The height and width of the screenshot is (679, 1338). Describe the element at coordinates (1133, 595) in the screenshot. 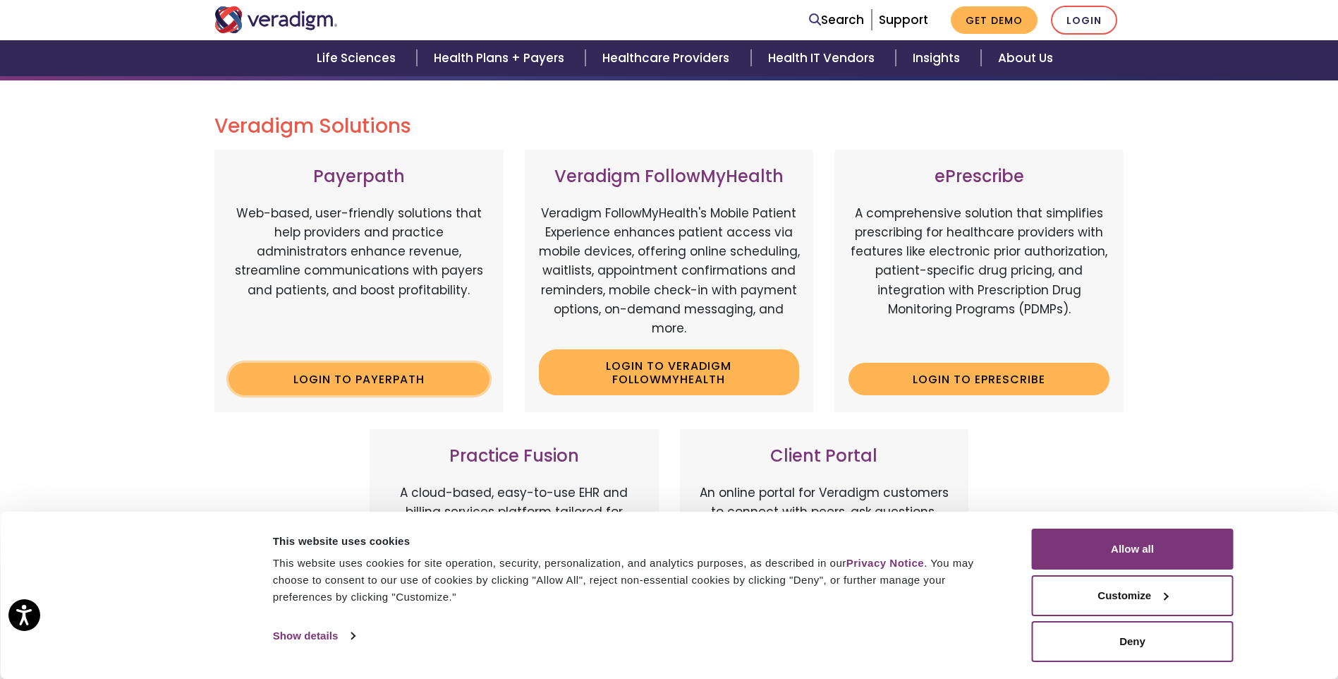

I see `button: Customize` at that location.